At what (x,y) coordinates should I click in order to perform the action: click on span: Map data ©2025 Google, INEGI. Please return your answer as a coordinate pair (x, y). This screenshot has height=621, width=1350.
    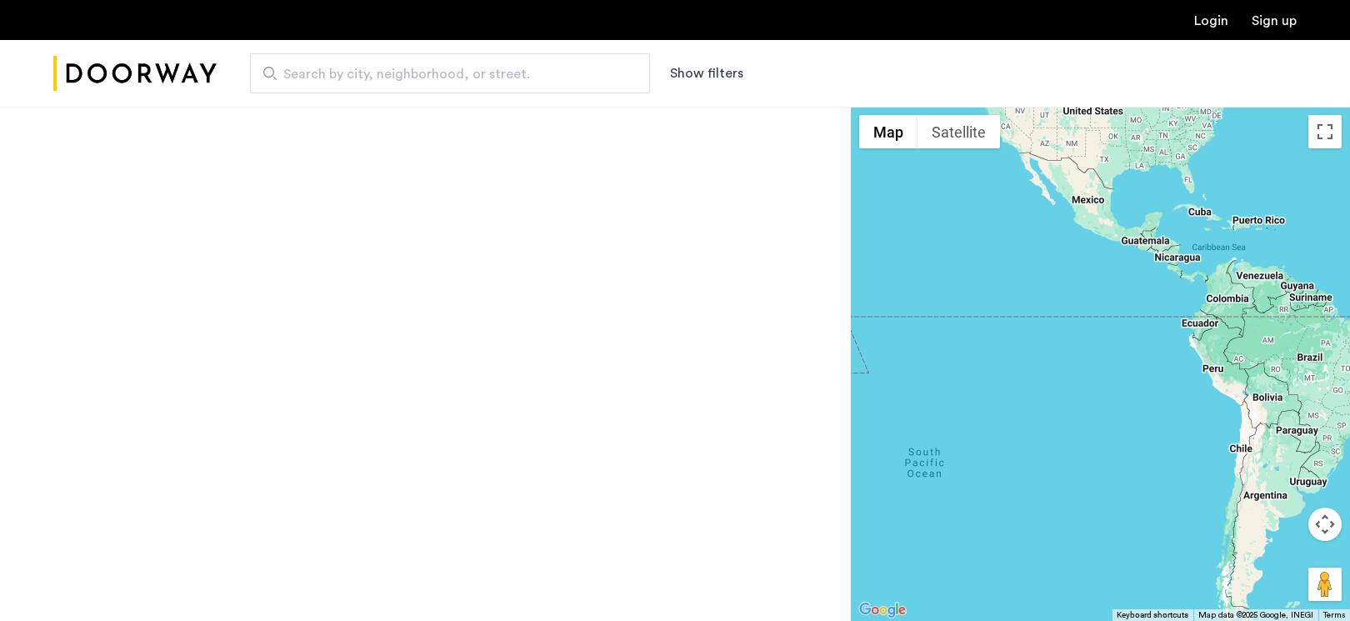
    Looking at the image, I should click on (1256, 615).